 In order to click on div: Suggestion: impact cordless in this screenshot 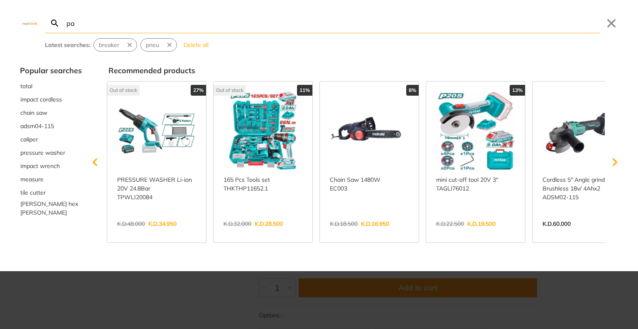, I will do `click(51, 99)`.